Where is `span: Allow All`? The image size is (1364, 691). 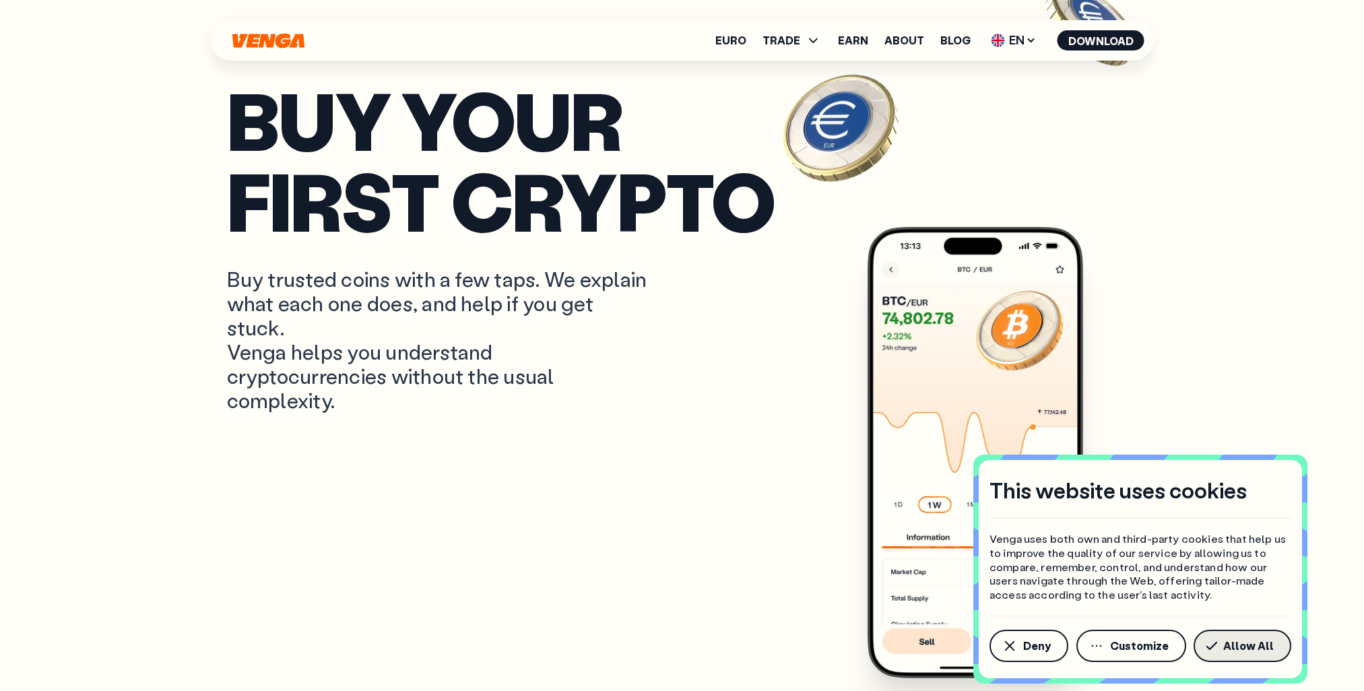 span: Allow All is located at coordinates (1248, 646).